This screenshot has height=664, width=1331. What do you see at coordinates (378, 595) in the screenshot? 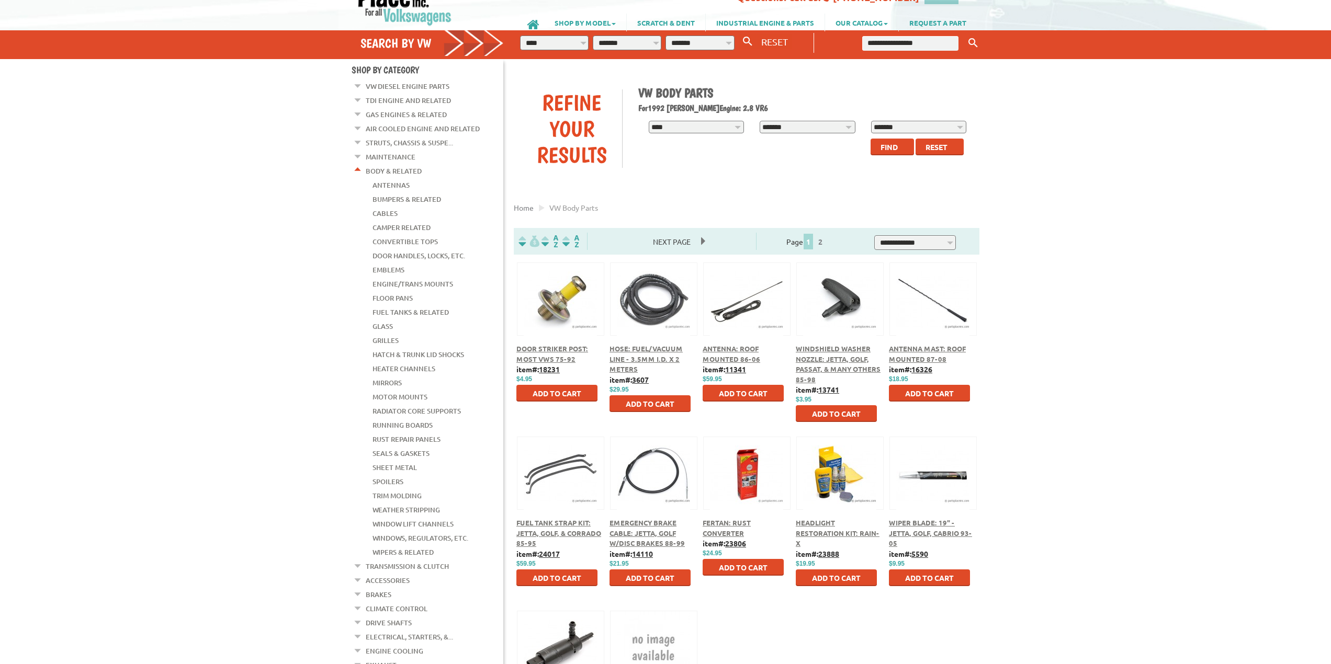
I see `a: Brakes` at bounding box center [378, 595].